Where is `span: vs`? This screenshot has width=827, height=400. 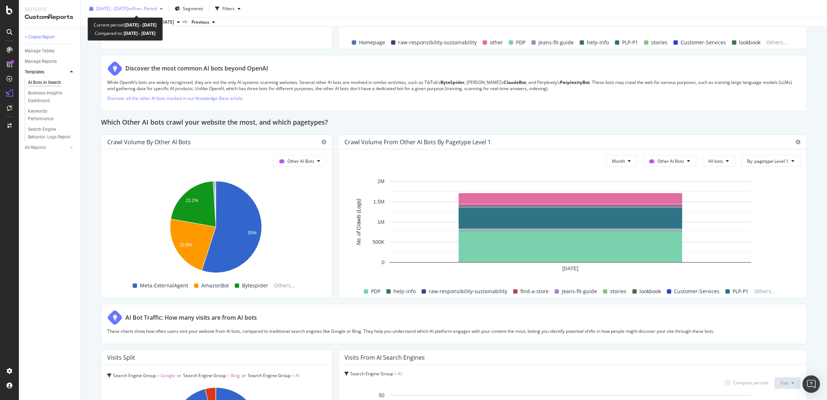
span: vs is located at coordinates (186, 21).